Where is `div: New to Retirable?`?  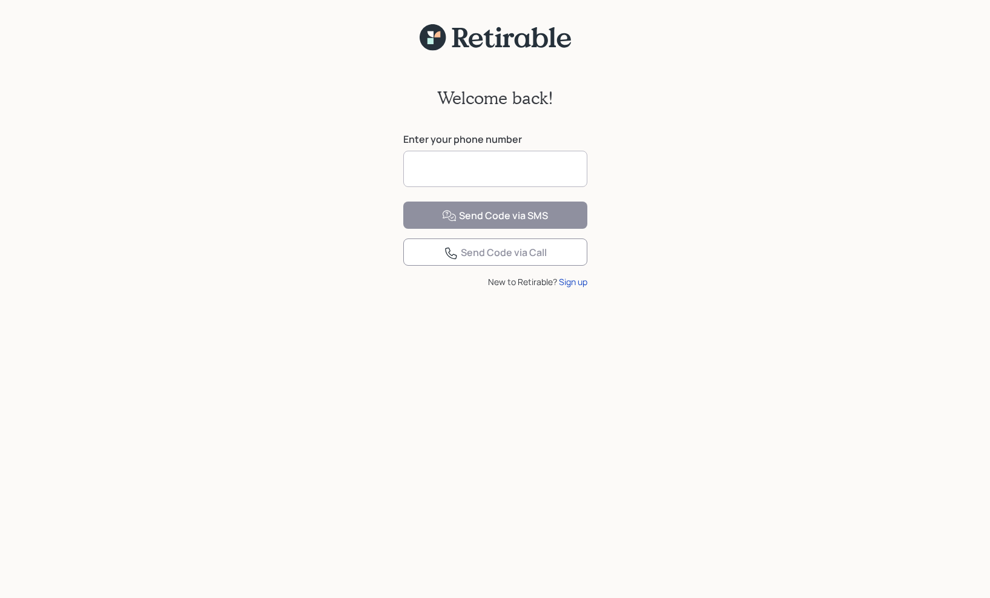
div: New to Retirable? is located at coordinates (495, 281).